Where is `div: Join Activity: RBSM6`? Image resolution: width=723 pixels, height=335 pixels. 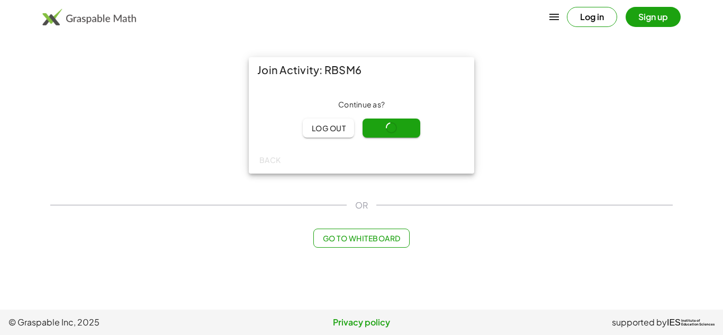
div: Join Activity: RBSM6 is located at coordinates (362, 70).